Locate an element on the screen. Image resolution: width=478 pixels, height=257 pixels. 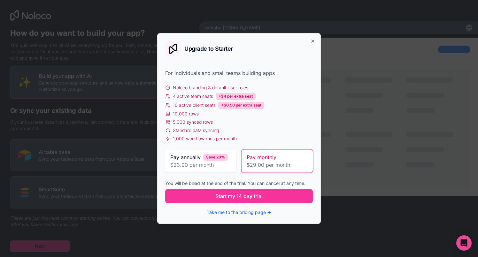
div: +$0.50 per extra seat is located at coordinates (241, 105).